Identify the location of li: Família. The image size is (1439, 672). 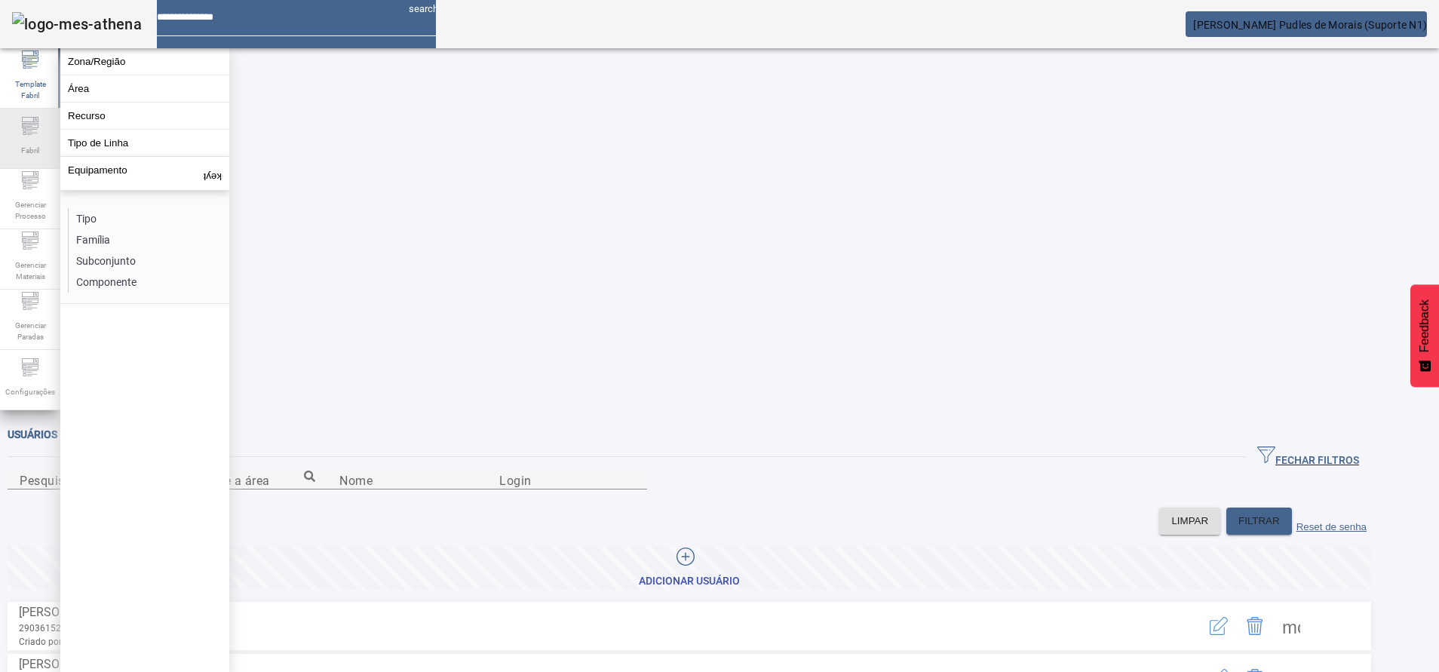
(149, 240).